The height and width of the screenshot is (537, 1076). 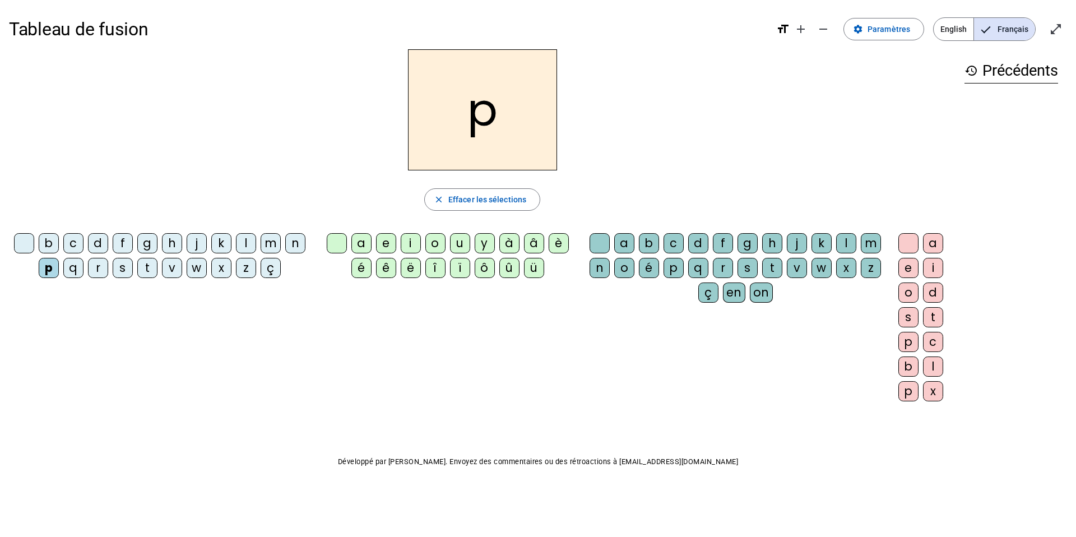 I want to click on button: Effacer les sélections, so click(x=482, y=200).